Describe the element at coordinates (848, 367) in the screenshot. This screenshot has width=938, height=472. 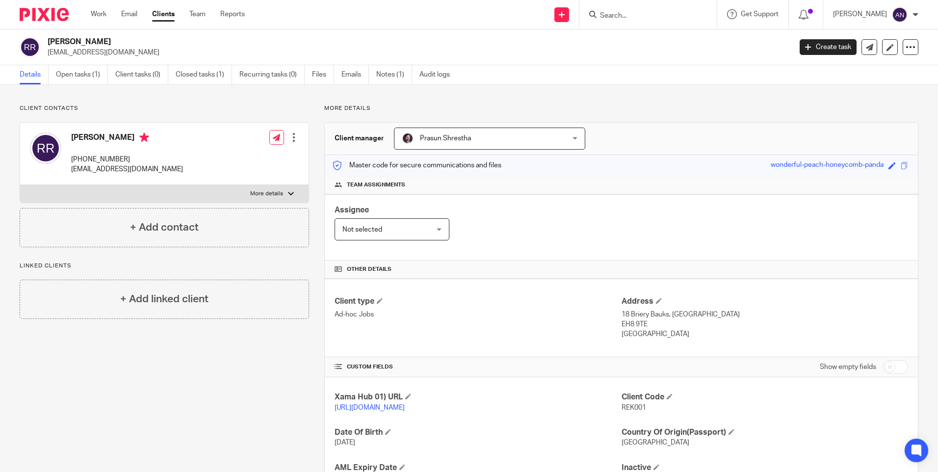
I see `label: Show empty fields` at that location.